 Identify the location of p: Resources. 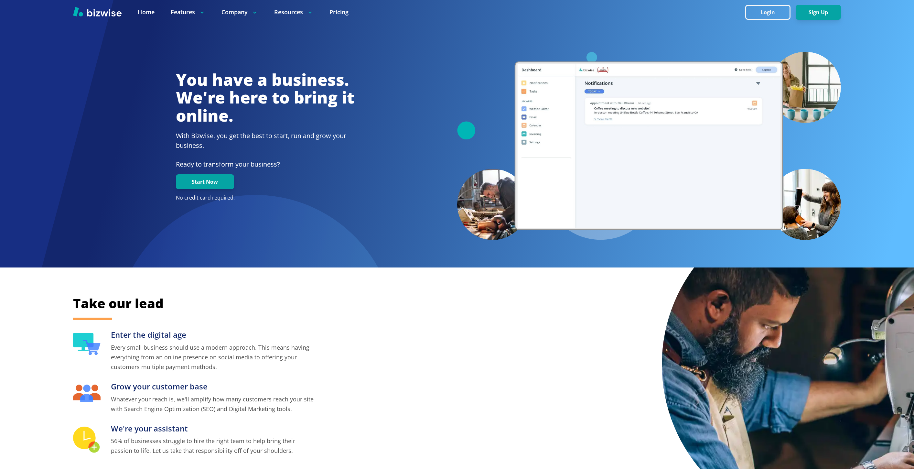
(294, 12).